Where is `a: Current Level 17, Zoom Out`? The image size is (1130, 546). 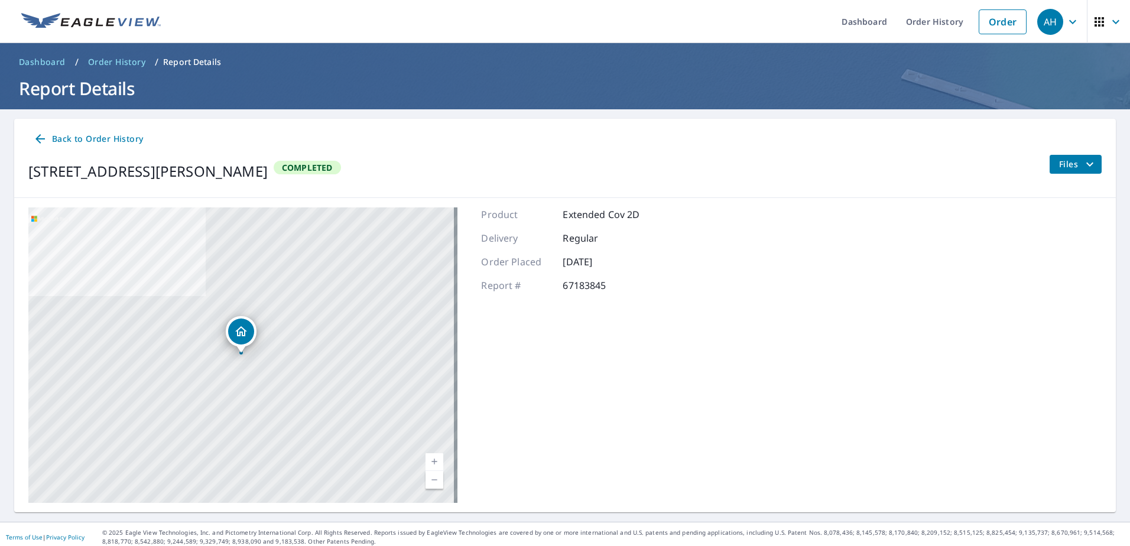 a: Current Level 17, Zoom Out is located at coordinates (434, 480).